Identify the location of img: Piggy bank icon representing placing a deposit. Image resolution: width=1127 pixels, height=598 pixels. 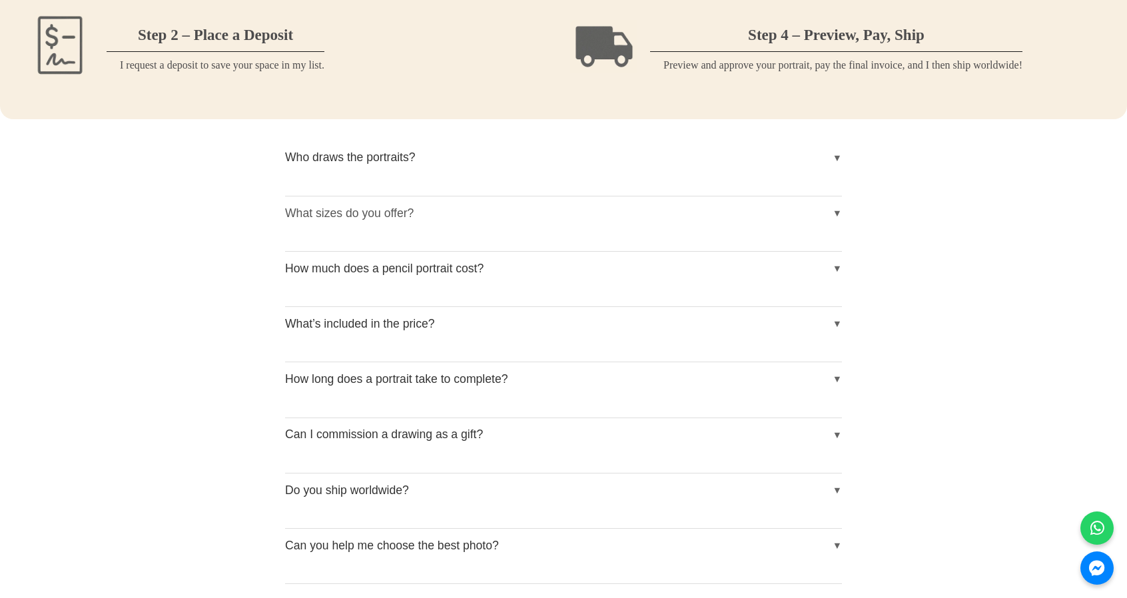
(60, 46).